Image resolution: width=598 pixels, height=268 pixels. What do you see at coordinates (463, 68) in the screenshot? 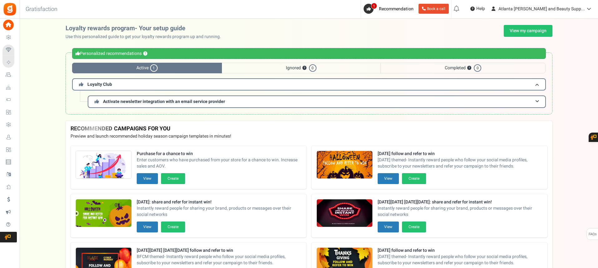
I see `span: Completed` at bounding box center [463, 68].